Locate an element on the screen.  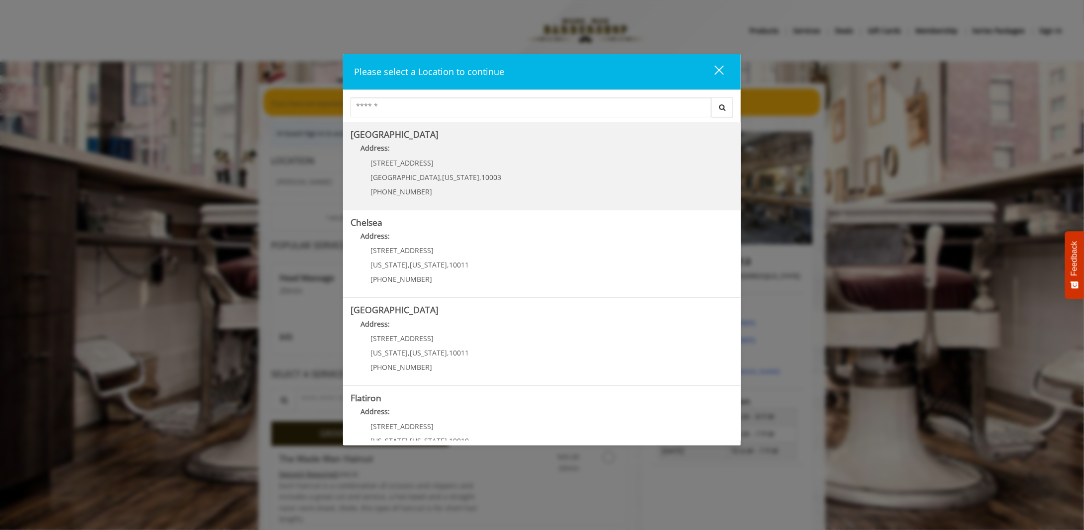
i: Search button is located at coordinates (722, 107).